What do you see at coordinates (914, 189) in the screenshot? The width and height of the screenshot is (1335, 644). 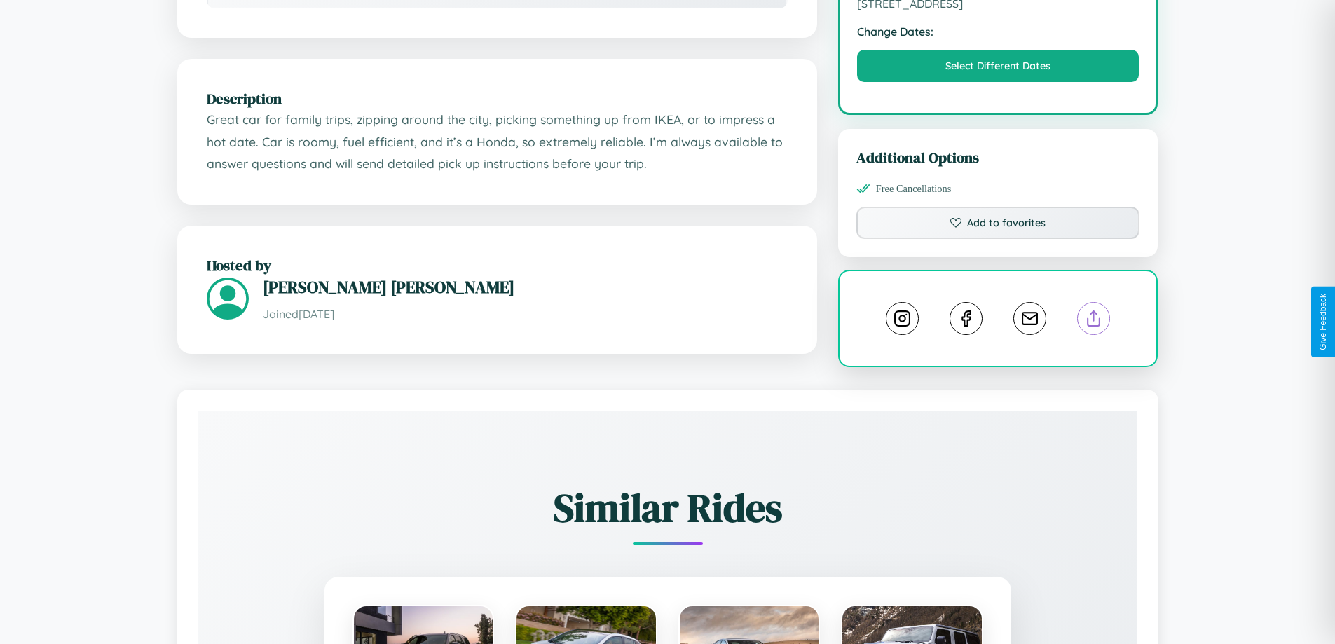 I see `span: Free Cancellations` at bounding box center [914, 189].